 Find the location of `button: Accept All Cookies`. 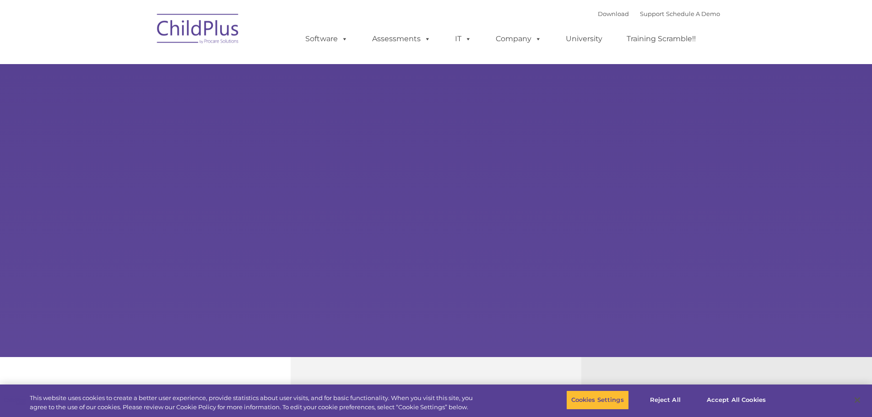

button: Accept All Cookies is located at coordinates (736, 400).